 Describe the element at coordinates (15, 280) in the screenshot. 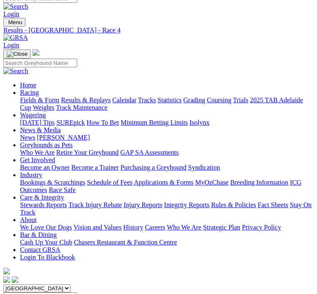

I see `img: twitter.svg` at that location.